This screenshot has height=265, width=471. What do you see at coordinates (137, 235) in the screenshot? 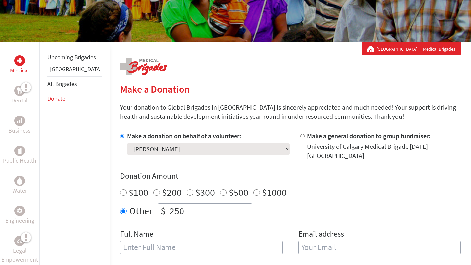
I see `label: Full Name` at bounding box center [137, 235].